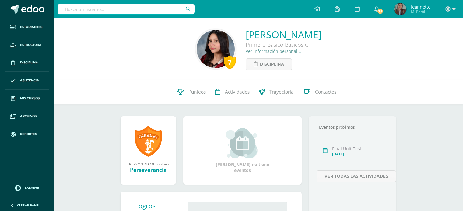 The width and height of the screenshot is (463, 211). Describe the element at coordinates (30, 99) in the screenshot. I see `span: Mis cursos` at that location.